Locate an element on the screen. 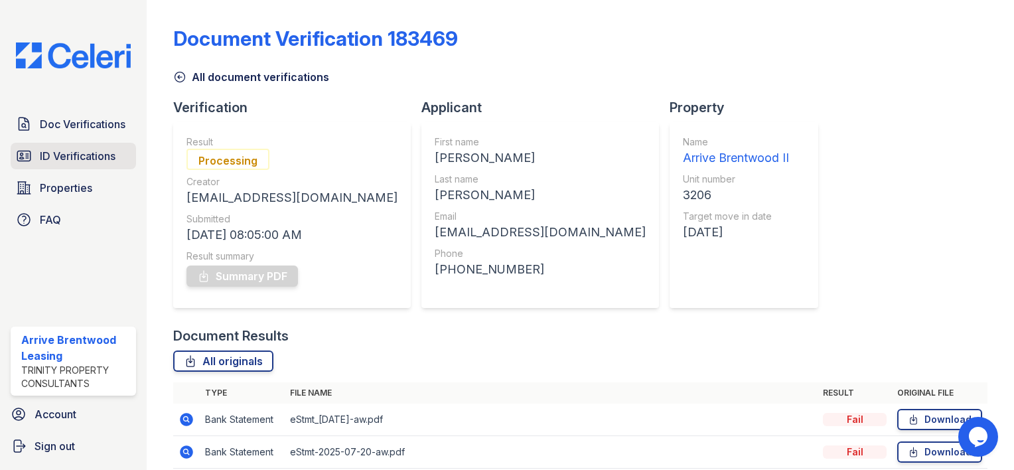 The height and width of the screenshot is (470, 1014). a: FAQ is located at coordinates (73, 220).